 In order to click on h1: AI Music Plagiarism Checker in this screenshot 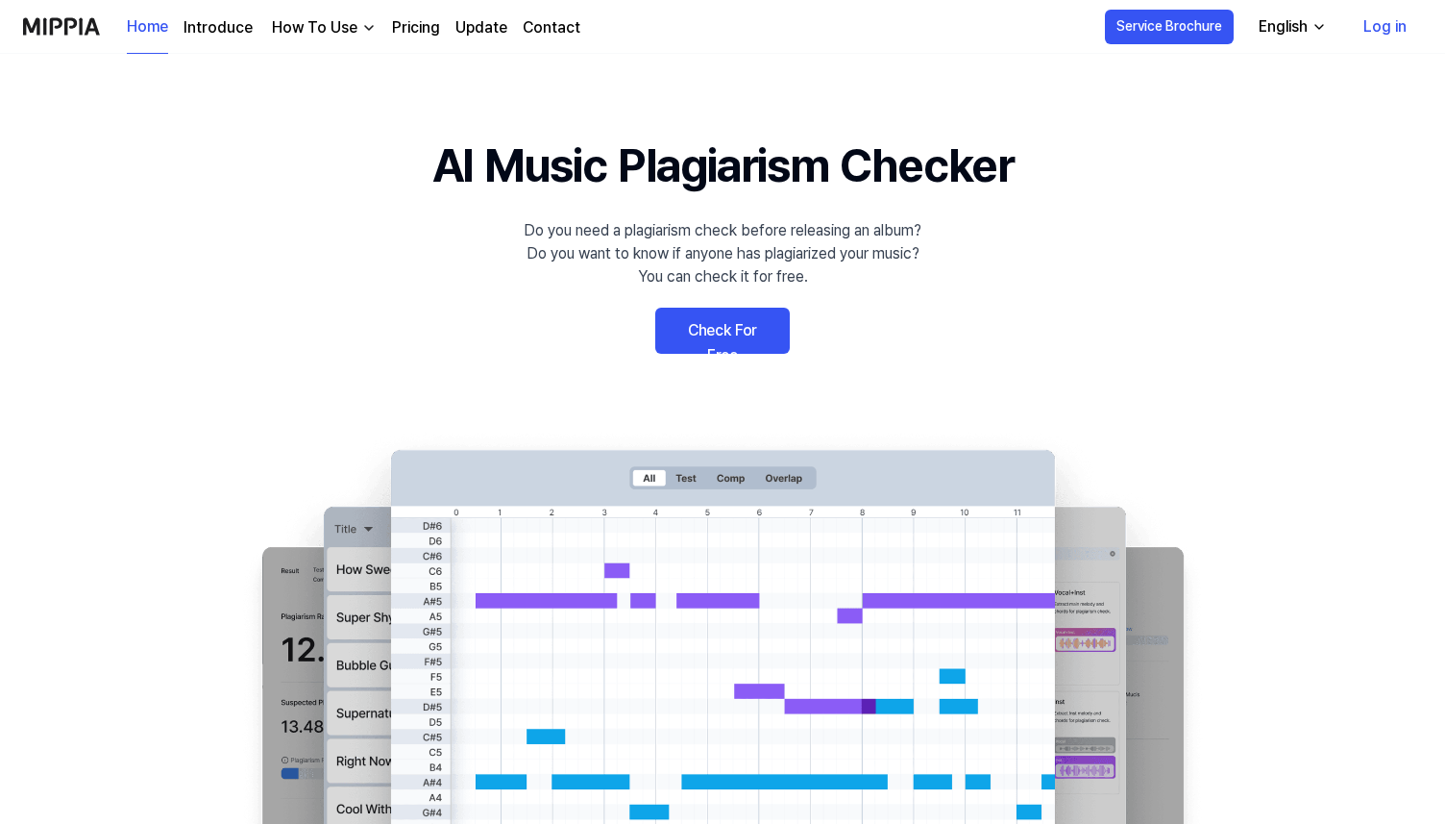, I will do `click(723, 165)`.